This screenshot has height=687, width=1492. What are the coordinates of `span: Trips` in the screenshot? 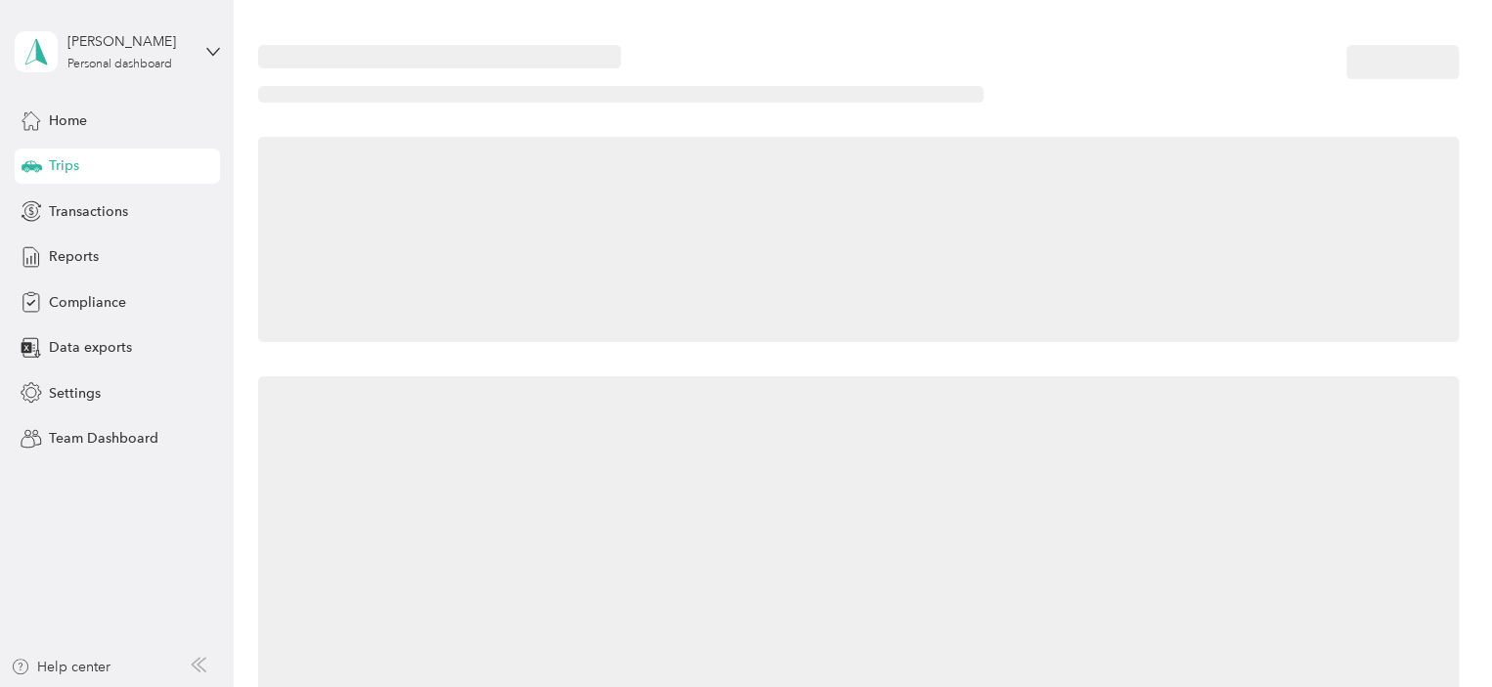 It's located at (64, 165).